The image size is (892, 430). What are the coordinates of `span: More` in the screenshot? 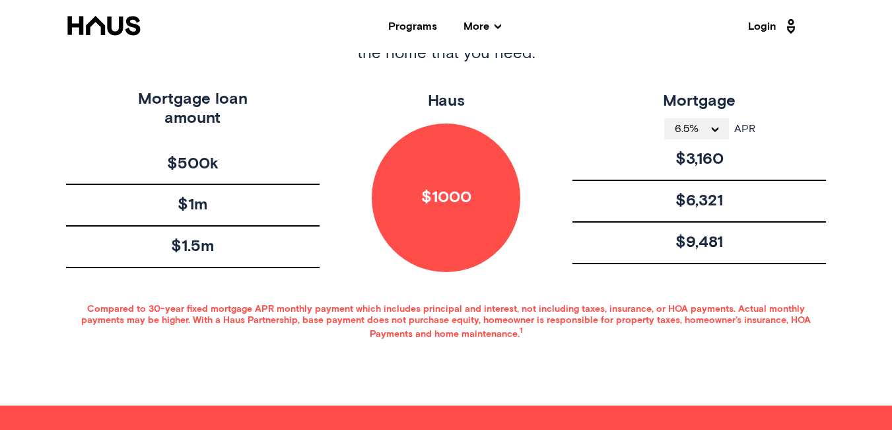 It's located at (482, 26).